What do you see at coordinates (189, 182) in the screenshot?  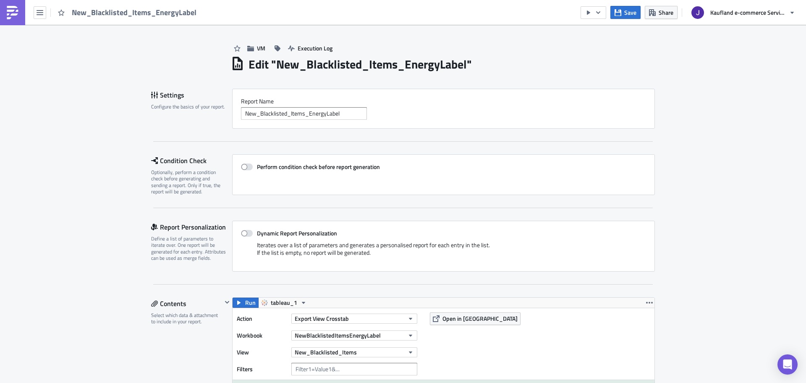 I see `div: Optionally, perform a condition check before generating and sending a report. Only if true, the r...` at bounding box center [189, 182].